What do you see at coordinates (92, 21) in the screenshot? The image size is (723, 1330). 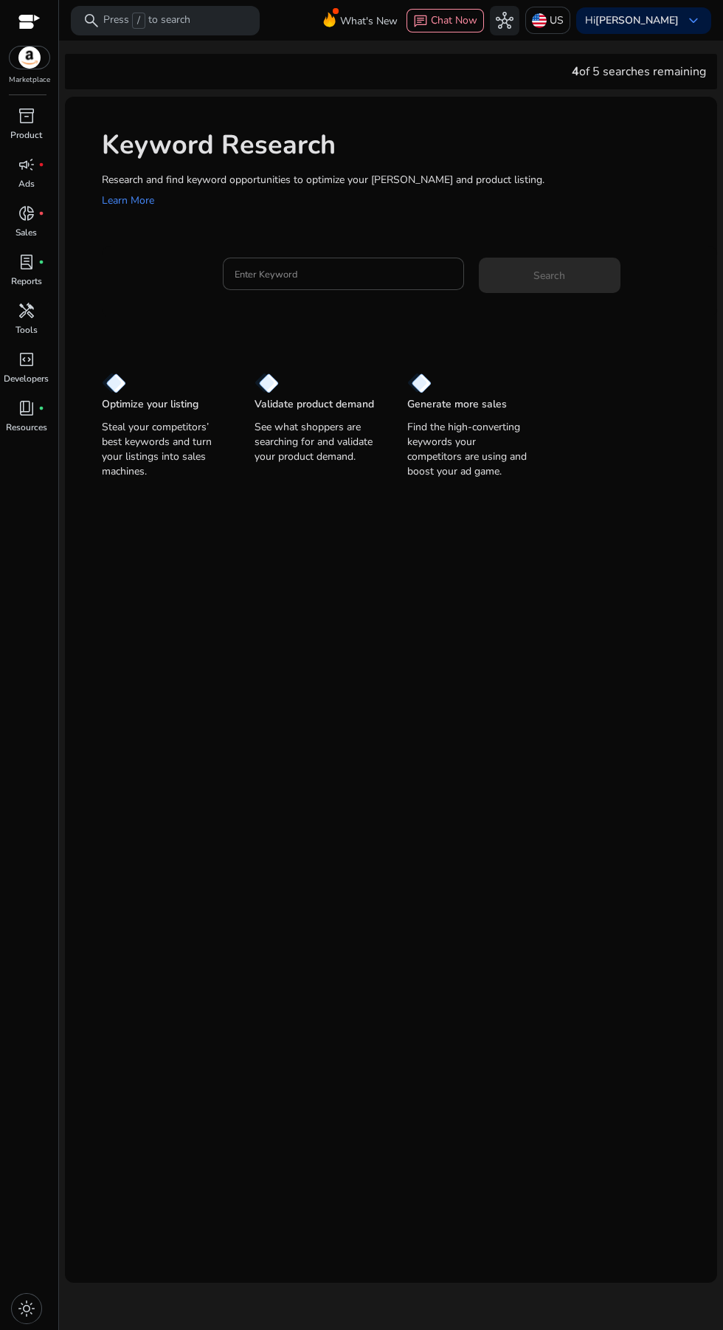 I see `span: search` at bounding box center [92, 21].